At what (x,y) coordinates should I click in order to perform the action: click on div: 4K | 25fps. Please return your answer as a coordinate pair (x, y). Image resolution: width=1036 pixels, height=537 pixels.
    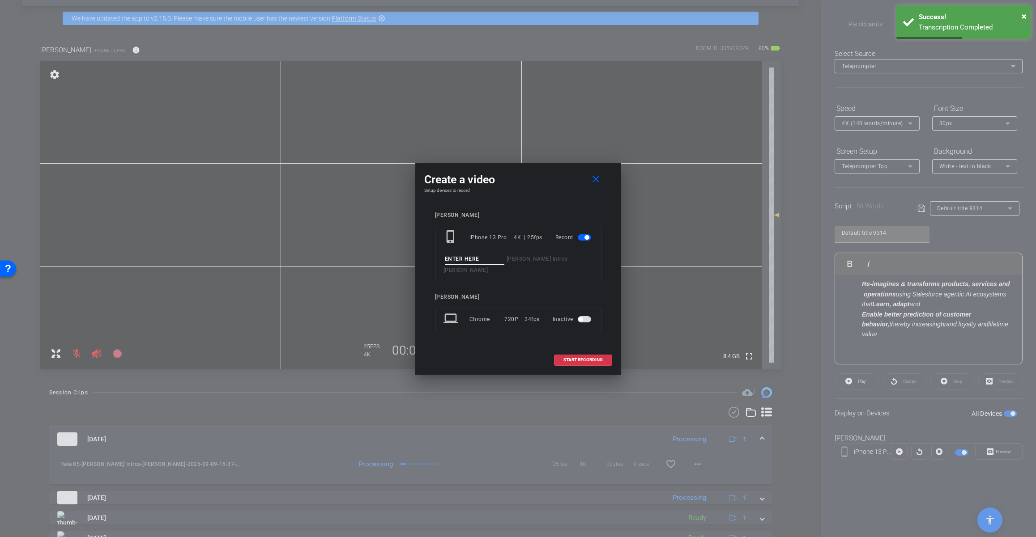
    Looking at the image, I should click on (528, 238).